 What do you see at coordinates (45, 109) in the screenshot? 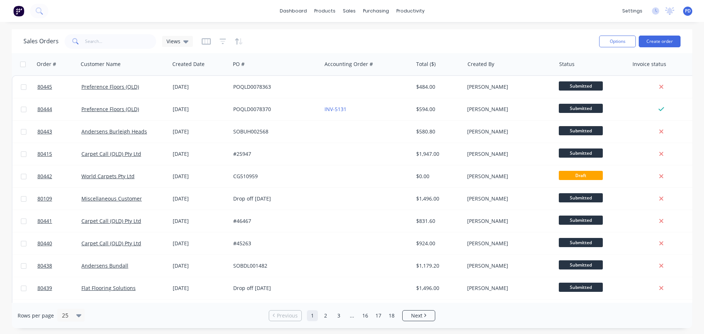
I see `span: 80444` at bounding box center [45, 109].